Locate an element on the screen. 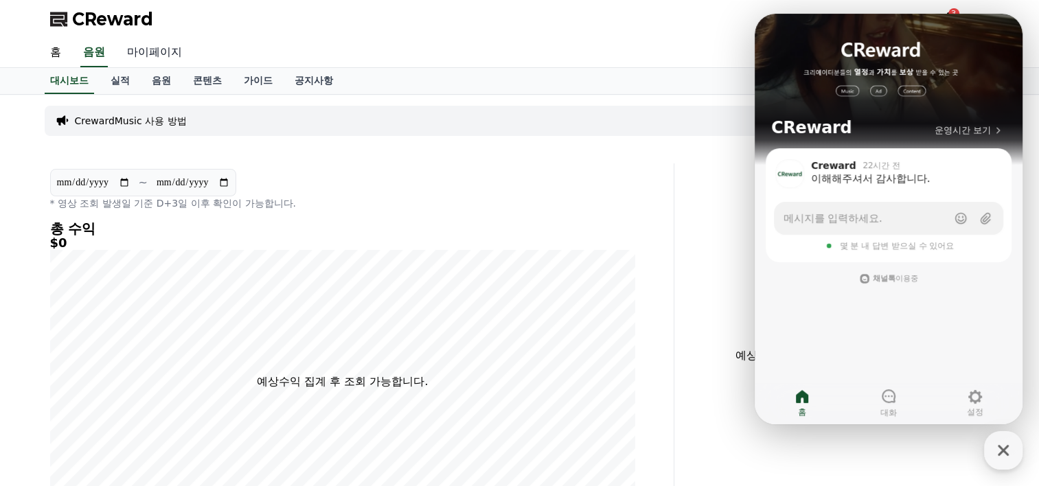 The width and height of the screenshot is (1039, 486). div: 3 is located at coordinates (954, 14).